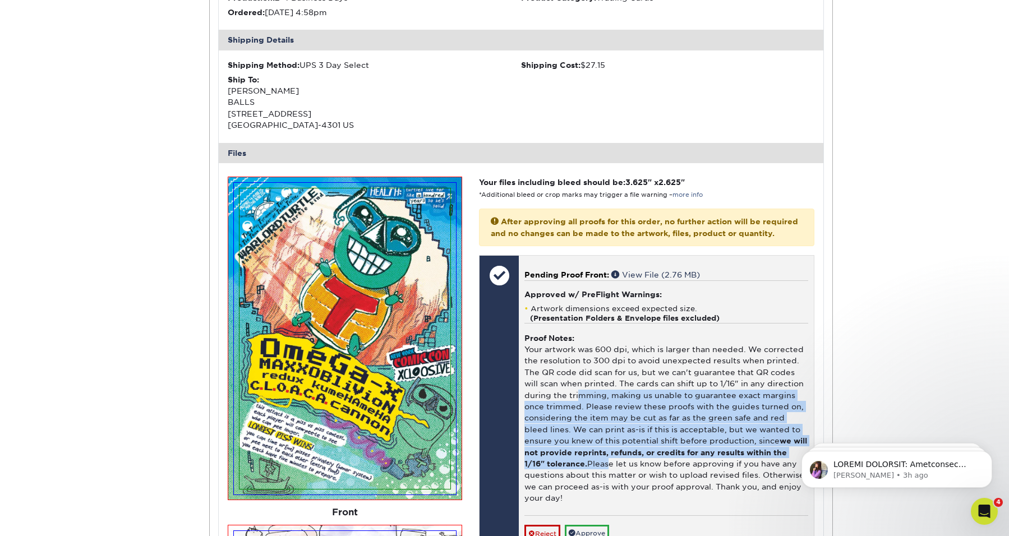  What do you see at coordinates (551, 65) in the screenshot?
I see `strong: Shipping Cost:` at bounding box center [551, 65].